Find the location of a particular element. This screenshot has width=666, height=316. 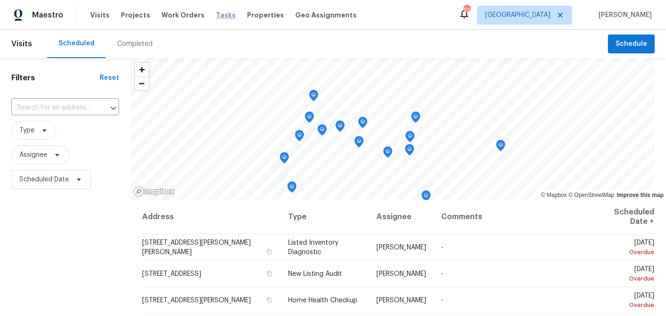

span: Zoom in is located at coordinates (142, 69).